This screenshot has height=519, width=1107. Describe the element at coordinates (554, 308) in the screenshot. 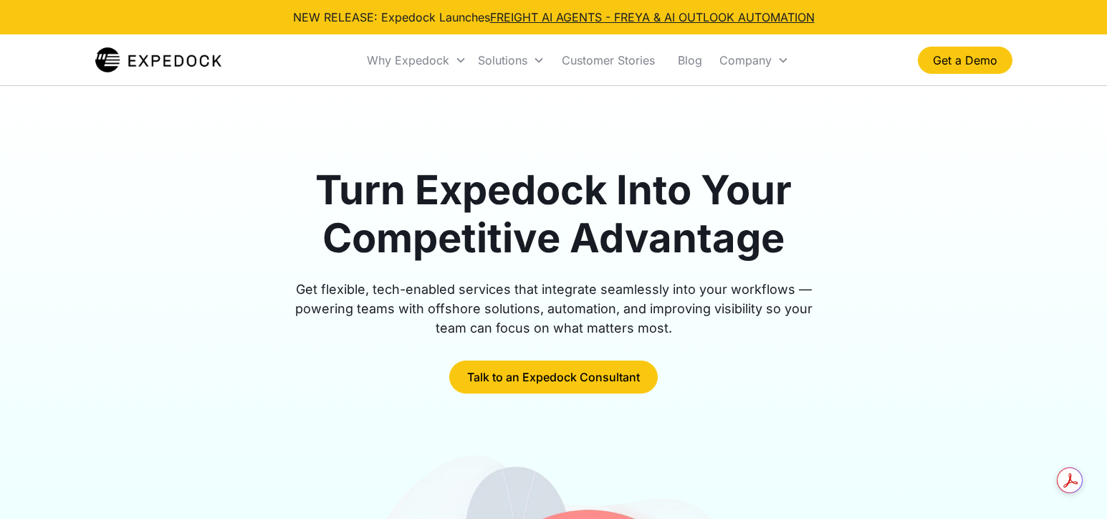

I see `div: Get flexible, tech-enabled services that integrate seamlessly into your workflows — powering team...` at that location.